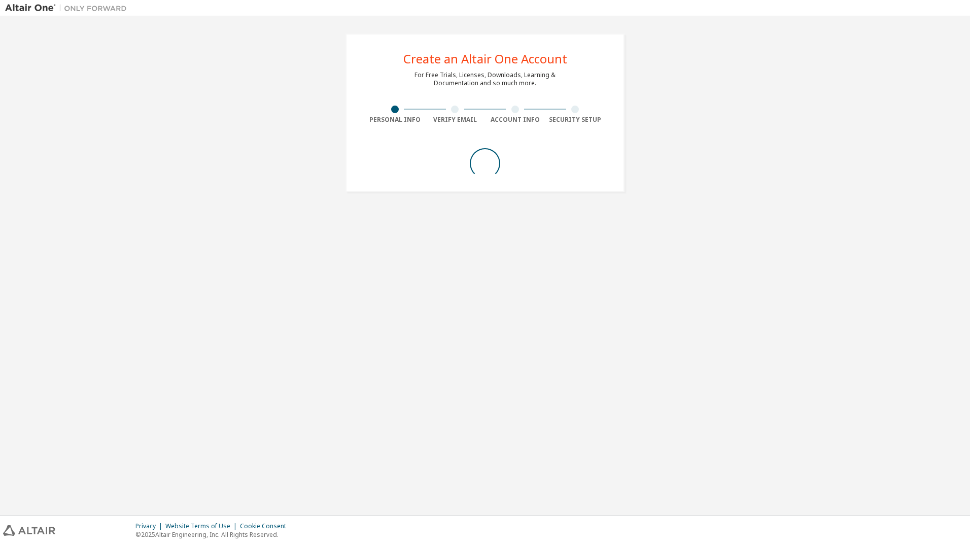 The height and width of the screenshot is (545, 970). Describe the element at coordinates (515, 120) in the screenshot. I see `div: Account Info` at that location.